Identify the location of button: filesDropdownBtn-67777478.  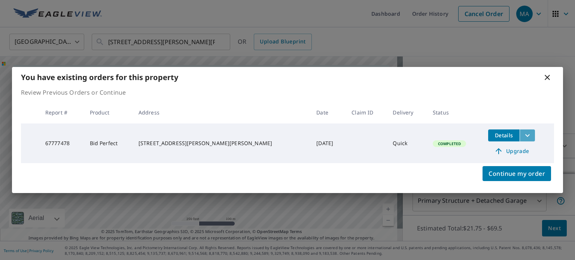
(527, 135).